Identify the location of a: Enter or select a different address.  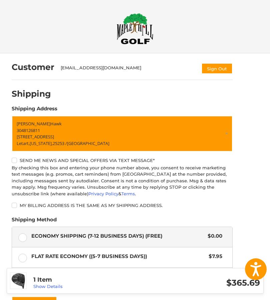
(122, 134).